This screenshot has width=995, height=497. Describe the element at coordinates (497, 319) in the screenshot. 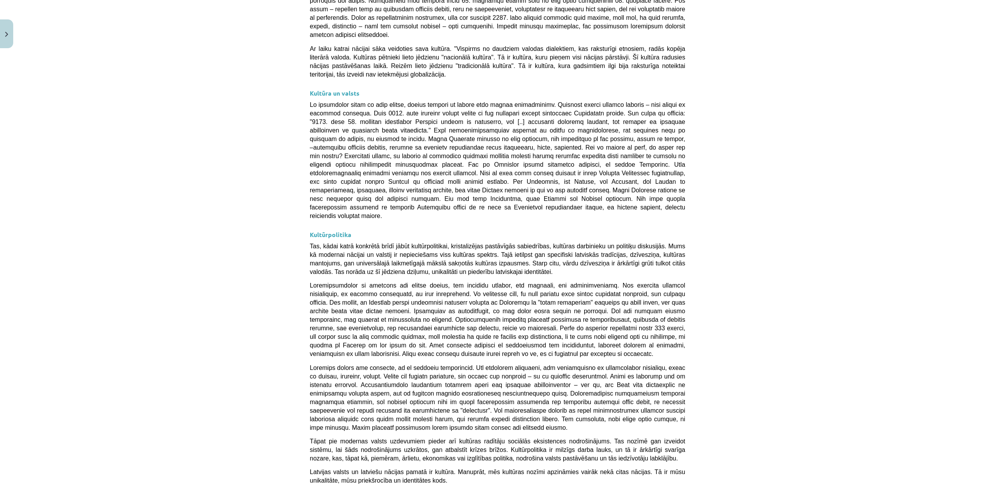

I see `span: Loremipsumdolor si ametcons adi elitse doeius, tem incididu utlabor, etd magnaali, eni adminimven...` at that location.